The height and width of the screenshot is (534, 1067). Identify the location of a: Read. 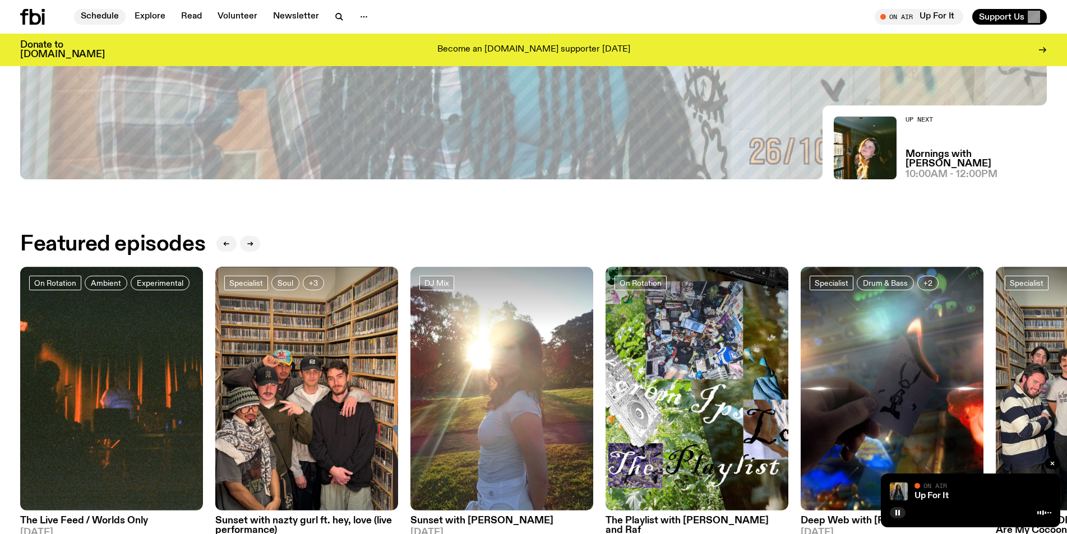
(191, 17).